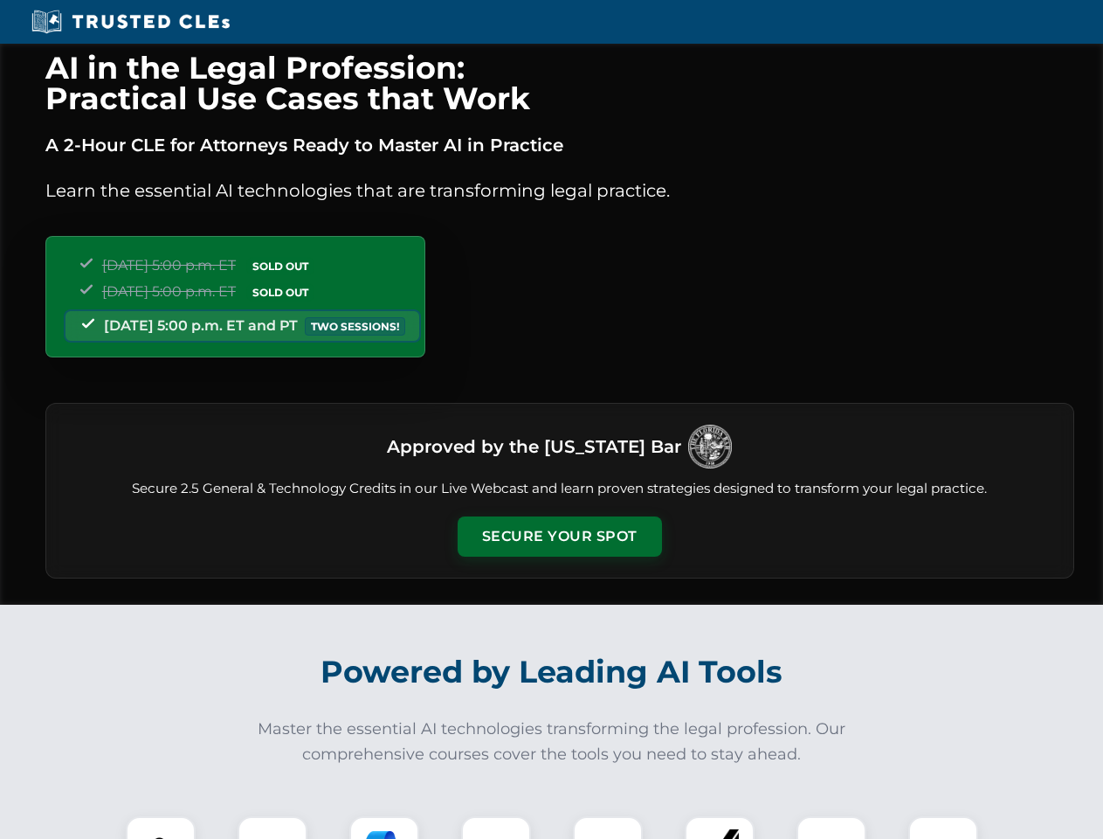 The width and height of the screenshot is (1103, 839). What do you see at coordinates (560, 488) in the screenshot?
I see `p: Secure 2.5 General & Technology Credits in our Live Webcast and learn proven strategies designed ...` at bounding box center [560, 488].